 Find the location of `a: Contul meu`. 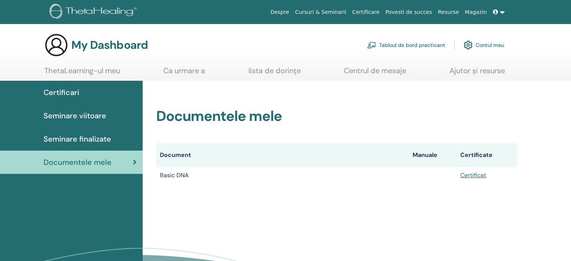

a: Contul meu is located at coordinates (484, 45).